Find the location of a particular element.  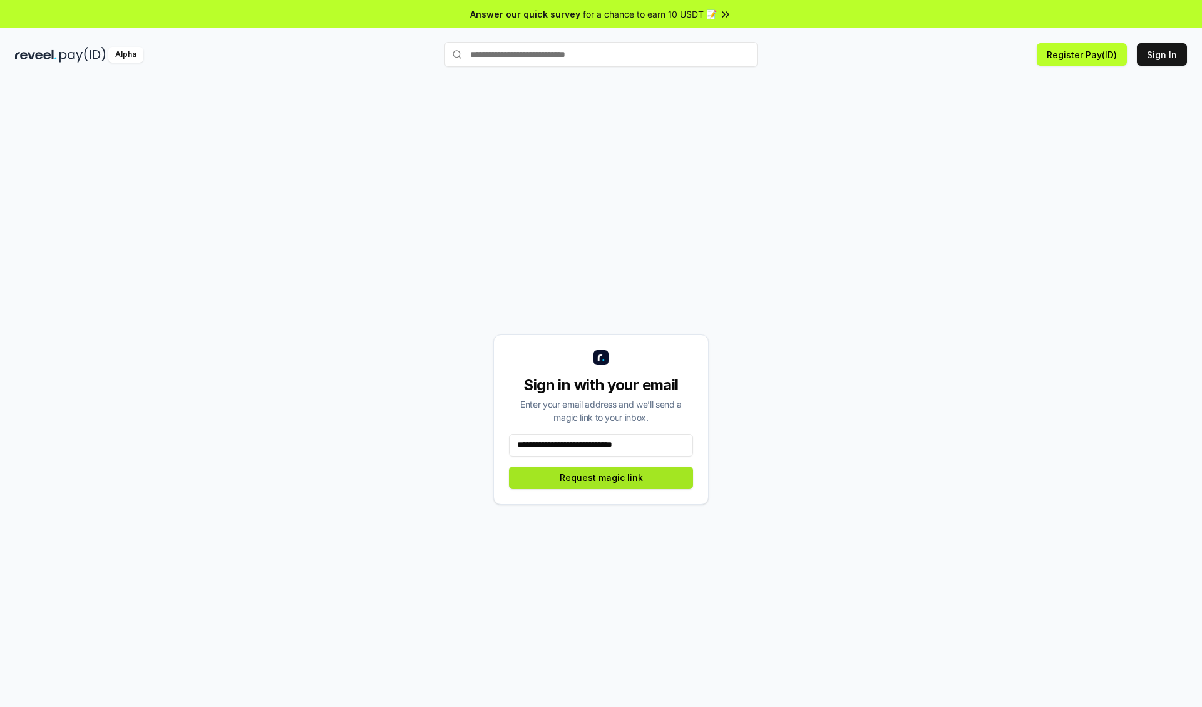

span: Answer our quick survey is located at coordinates (525, 14).